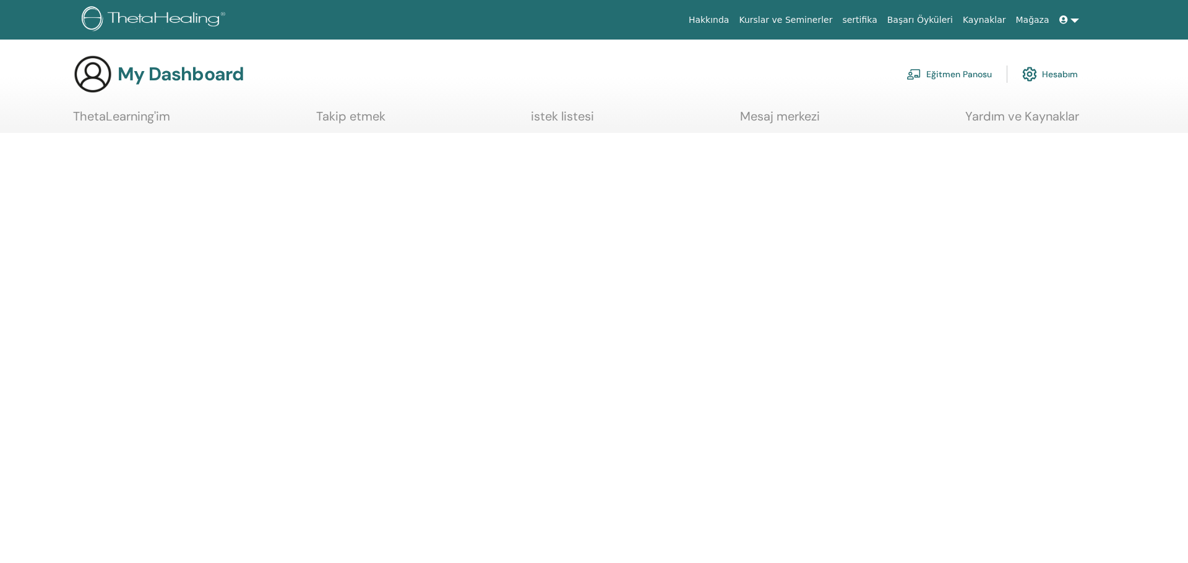  What do you see at coordinates (1050, 74) in the screenshot?
I see `a: Hesabım` at bounding box center [1050, 74].